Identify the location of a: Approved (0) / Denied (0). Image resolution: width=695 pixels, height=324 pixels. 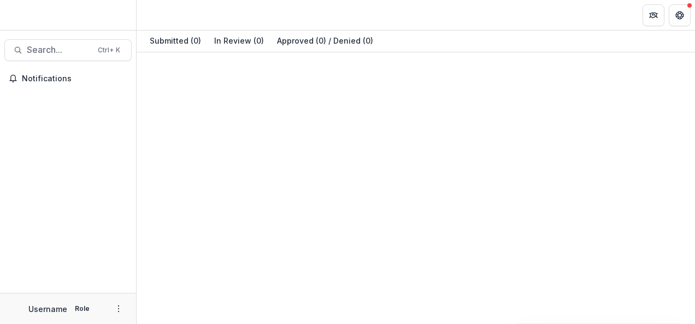
(325, 41).